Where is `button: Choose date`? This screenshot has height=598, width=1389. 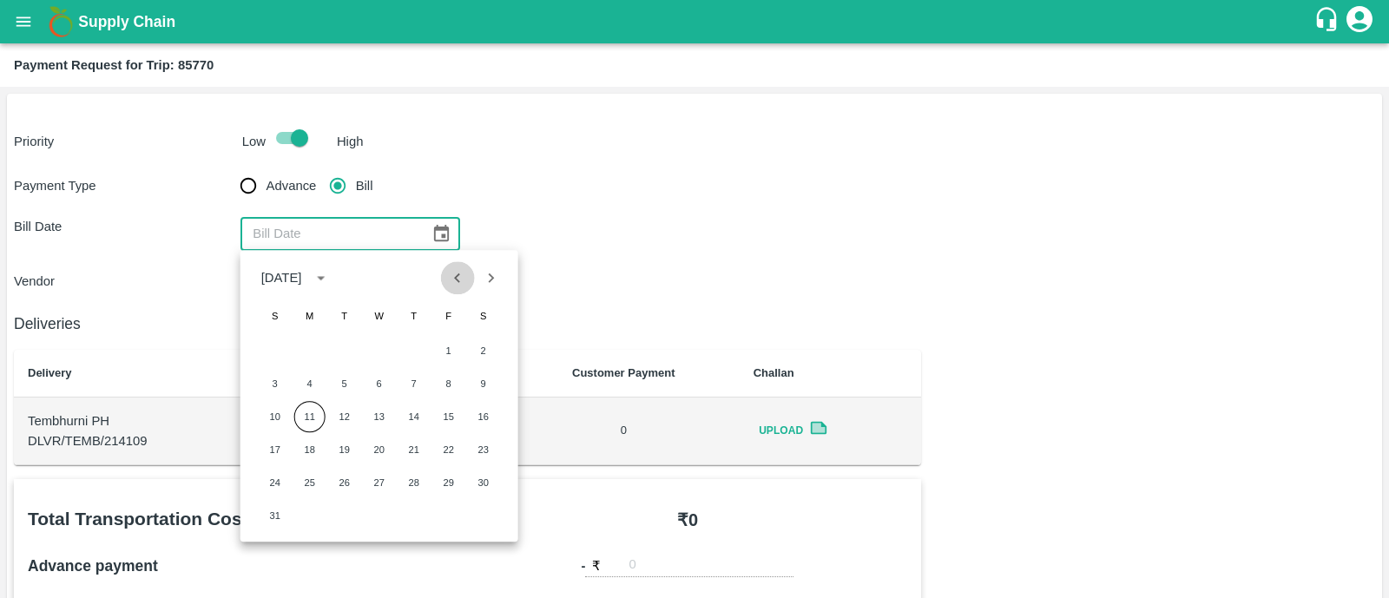 button: Choose date is located at coordinates (441, 233).